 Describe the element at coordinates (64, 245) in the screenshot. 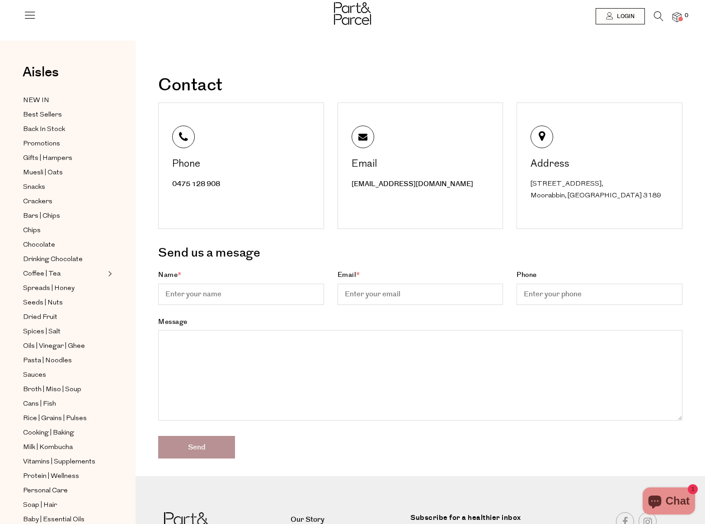

I see `a: Chocolate` at that location.